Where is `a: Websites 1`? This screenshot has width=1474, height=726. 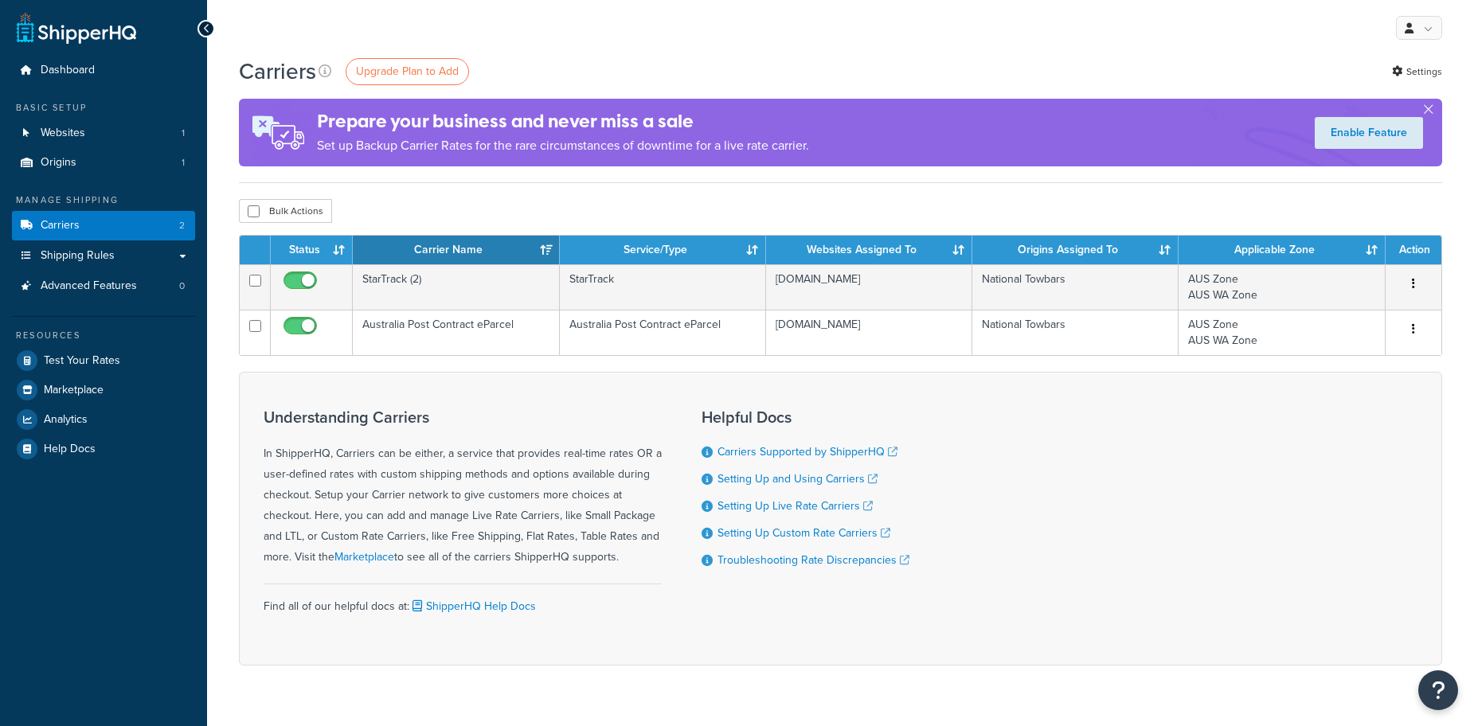 a: Websites 1 is located at coordinates (103, 133).